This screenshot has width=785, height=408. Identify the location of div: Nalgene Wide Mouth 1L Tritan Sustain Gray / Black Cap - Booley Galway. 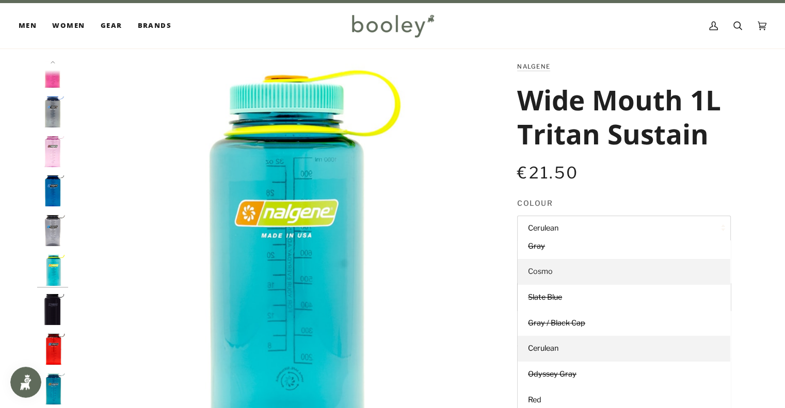
(53, 231).